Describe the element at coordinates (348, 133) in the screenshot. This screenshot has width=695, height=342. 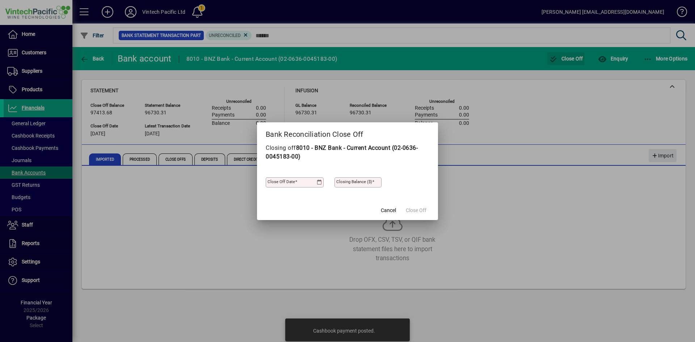
I see `h2: Bank Reconciliation Close Off` at that location.